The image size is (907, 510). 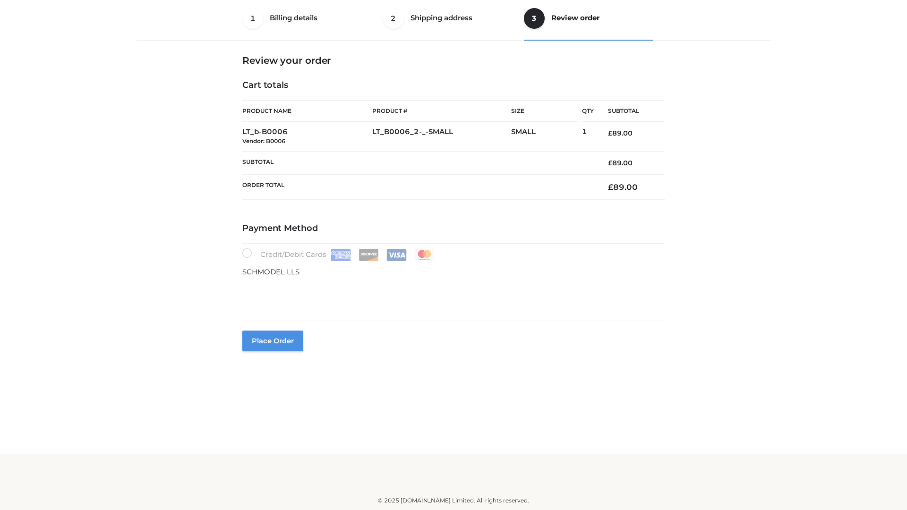 I want to click on p: SCHMODEL LLS, so click(x=454, y=272).